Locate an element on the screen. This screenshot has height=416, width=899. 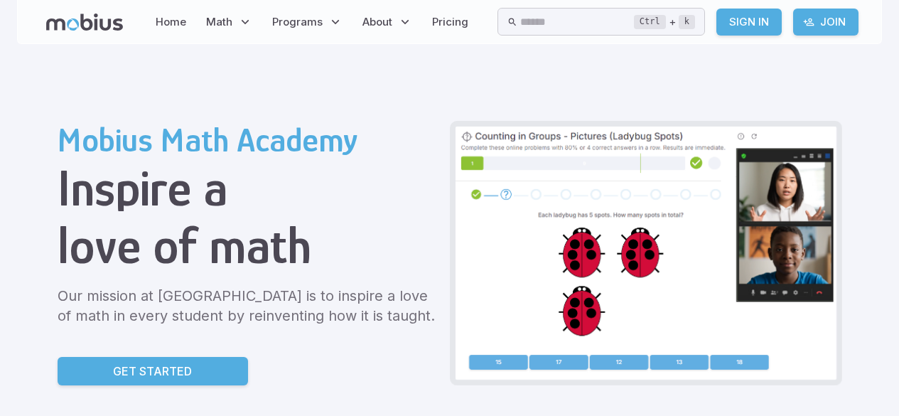
span: Math is located at coordinates (219, 22).